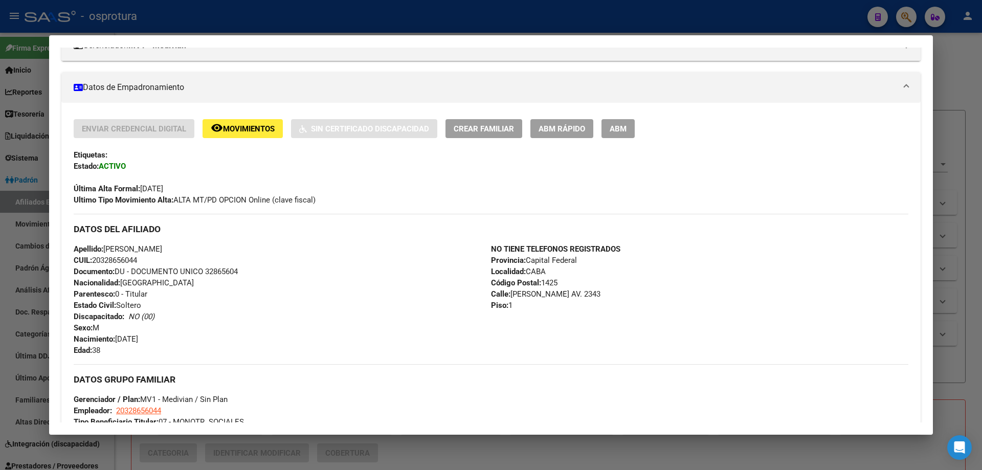  Describe the element at coordinates (491, 87) in the screenshot. I see `mat-expansion-panel-header: Datos de Empadronamiento` at that location.